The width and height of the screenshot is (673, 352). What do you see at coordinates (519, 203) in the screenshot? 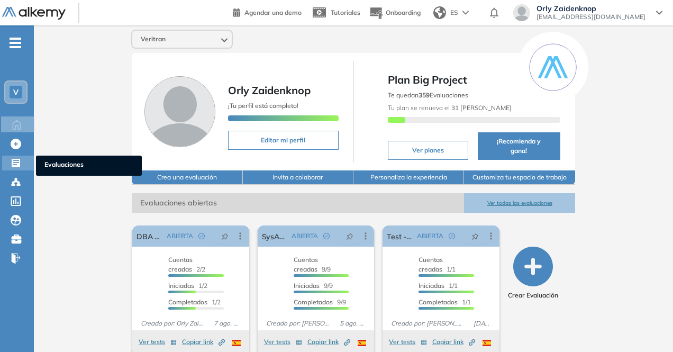
I see `button: Ver todas las evaluaciones` at bounding box center [519, 203].